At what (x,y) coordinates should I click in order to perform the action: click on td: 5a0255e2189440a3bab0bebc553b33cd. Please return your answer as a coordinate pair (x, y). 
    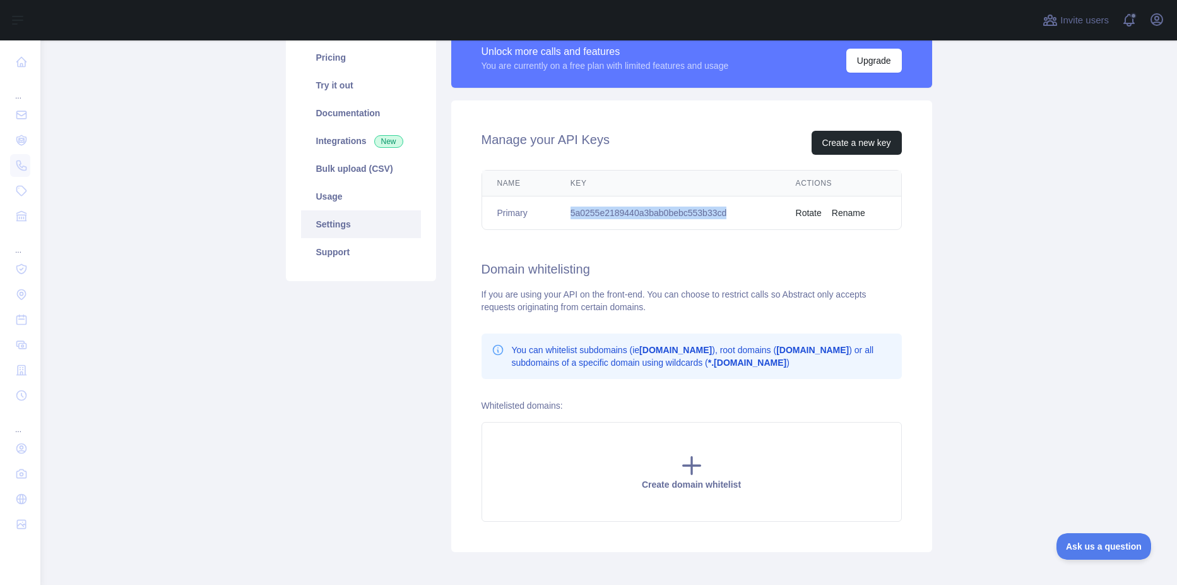
    Looking at the image, I should click on (668, 213).